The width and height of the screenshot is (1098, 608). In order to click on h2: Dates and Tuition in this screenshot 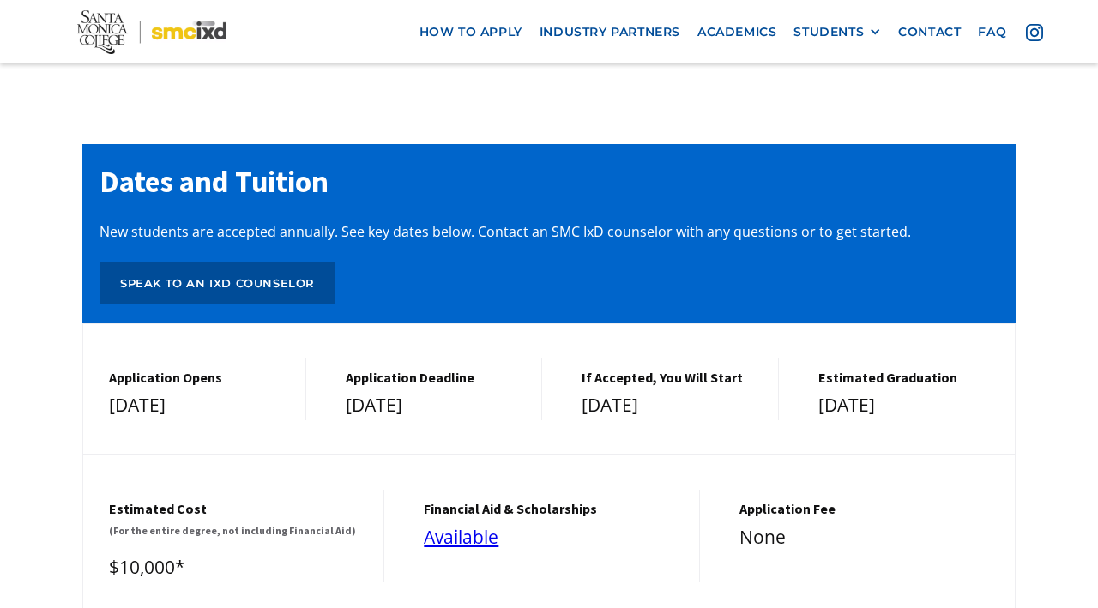, I will do `click(549, 182)`.